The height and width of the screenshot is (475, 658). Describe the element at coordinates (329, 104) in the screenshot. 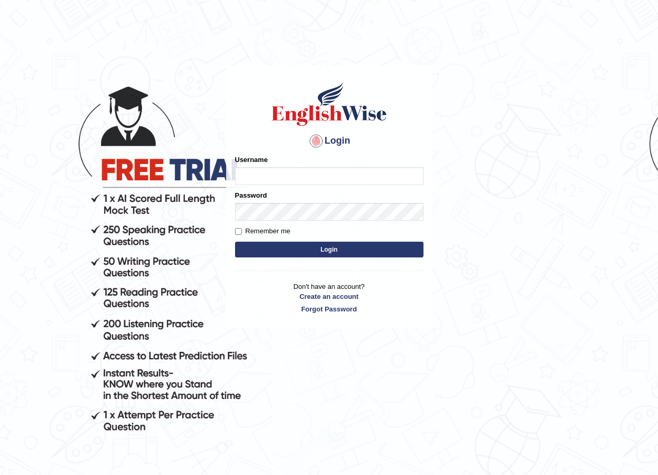

I see `img: Logo of English Wise sign in for intelligent practice with AI` at that location.